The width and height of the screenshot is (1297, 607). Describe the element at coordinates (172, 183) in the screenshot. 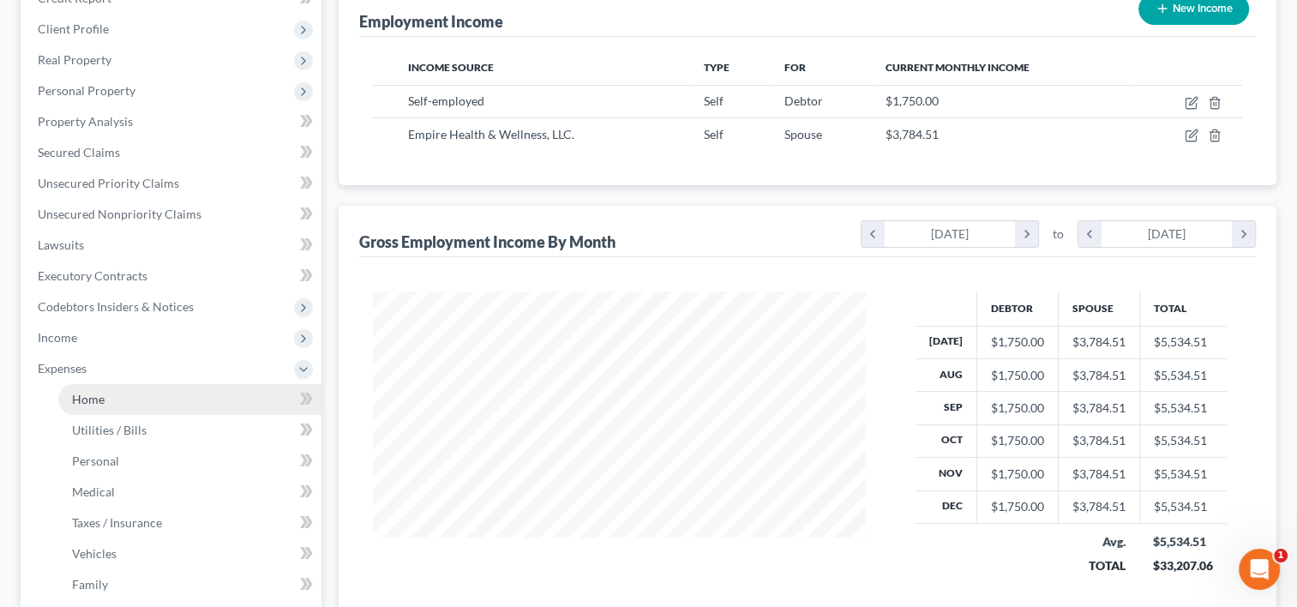

I see `a: Unsecured Priority Claims` at that location.